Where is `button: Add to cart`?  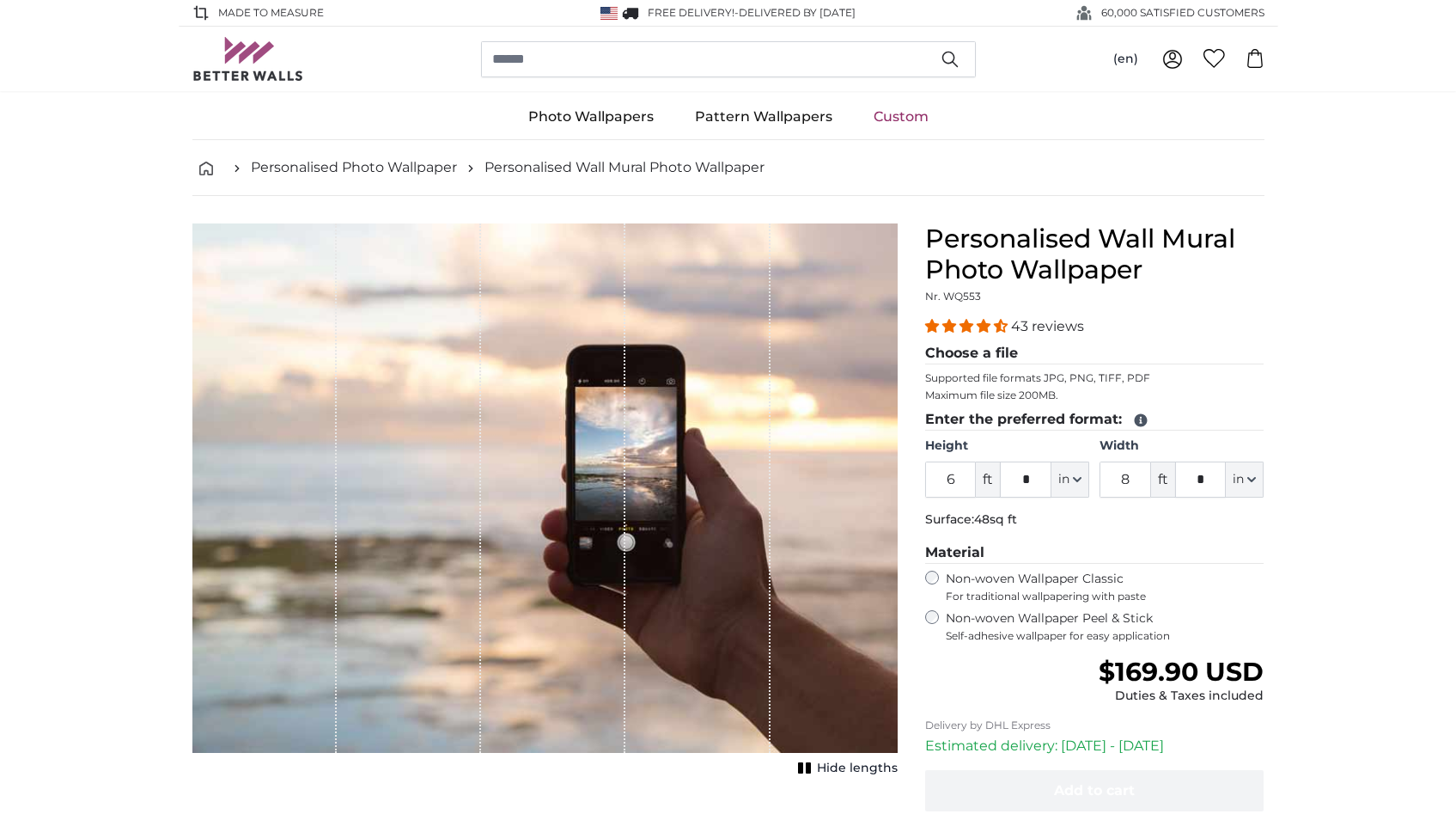 button: Add to cart is located at coordinates (1095, 791).